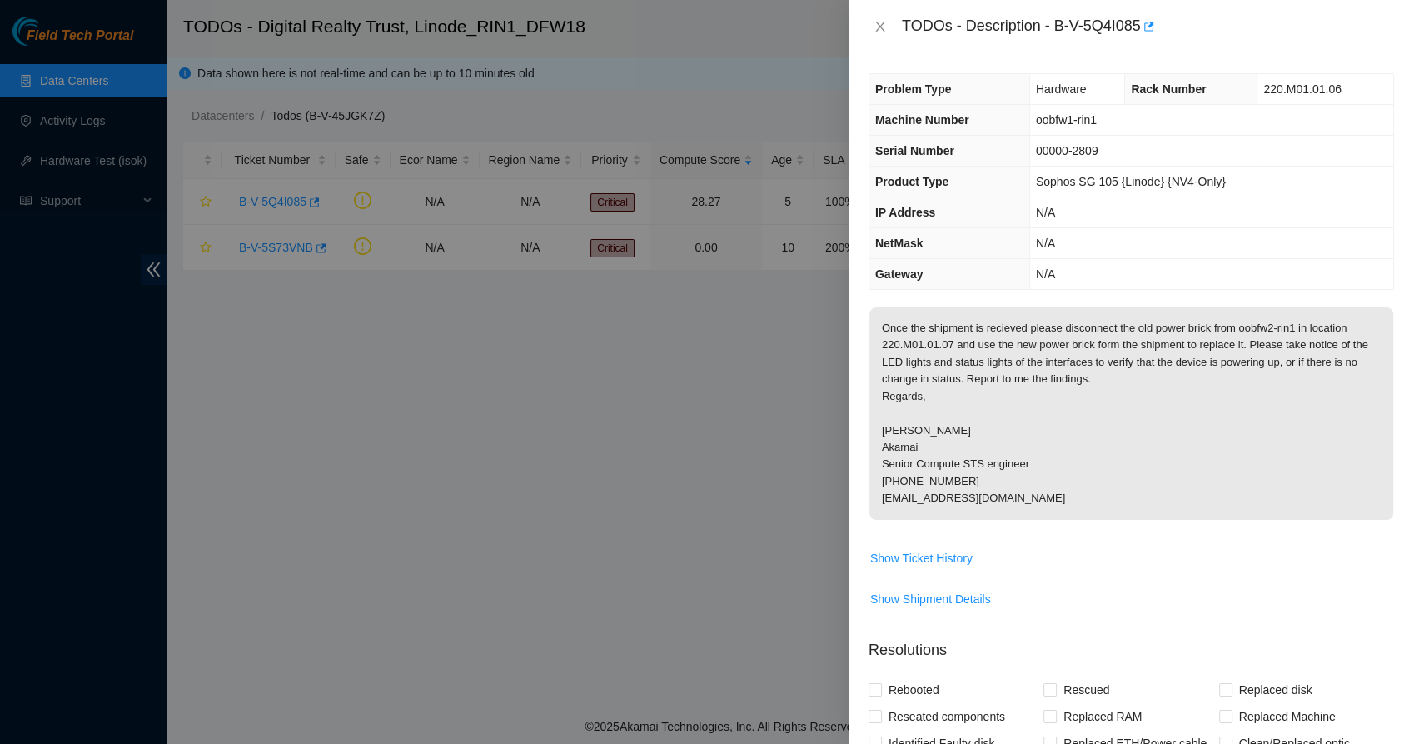 This screenshot has width=1414, height=744. What do you see at coordinates (930, 599) in the screenshot?
I see `span: Show Shipment Details` at bounding box center [930, 599].